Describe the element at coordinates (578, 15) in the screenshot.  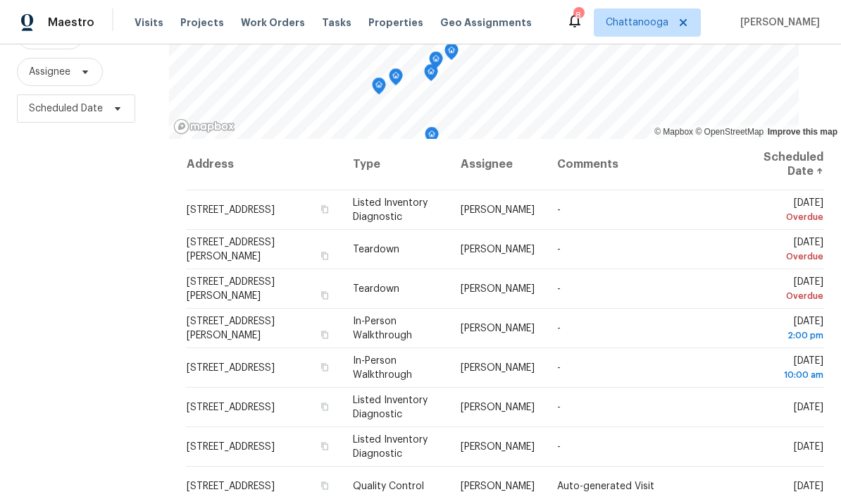
I see `div: 8` at that location.